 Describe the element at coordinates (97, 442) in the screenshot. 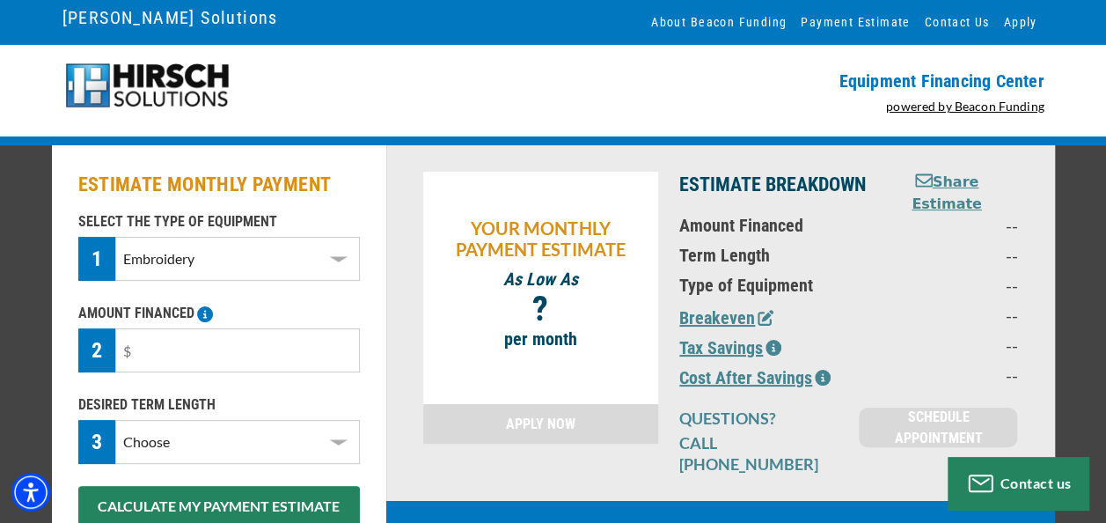

I see `div: 3` at that location.